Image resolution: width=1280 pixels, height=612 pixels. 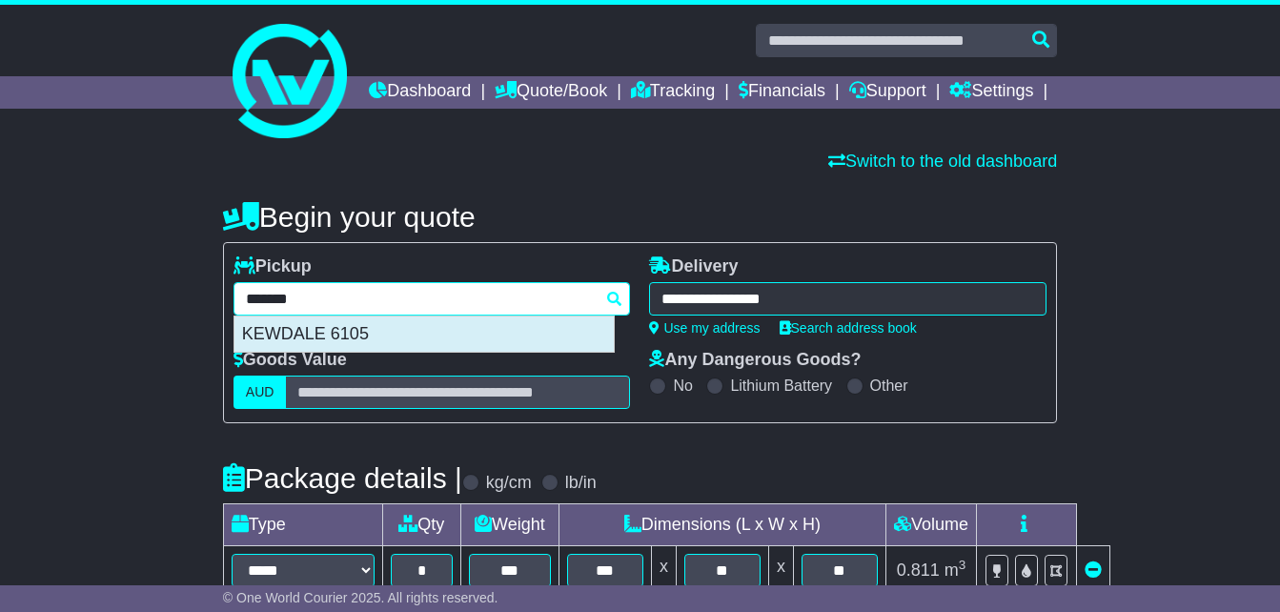 What do you see at coordinates (943, 161) in the screenshot?
I see `a: Switch to the old dashboard` at bounding box center [943, 161].